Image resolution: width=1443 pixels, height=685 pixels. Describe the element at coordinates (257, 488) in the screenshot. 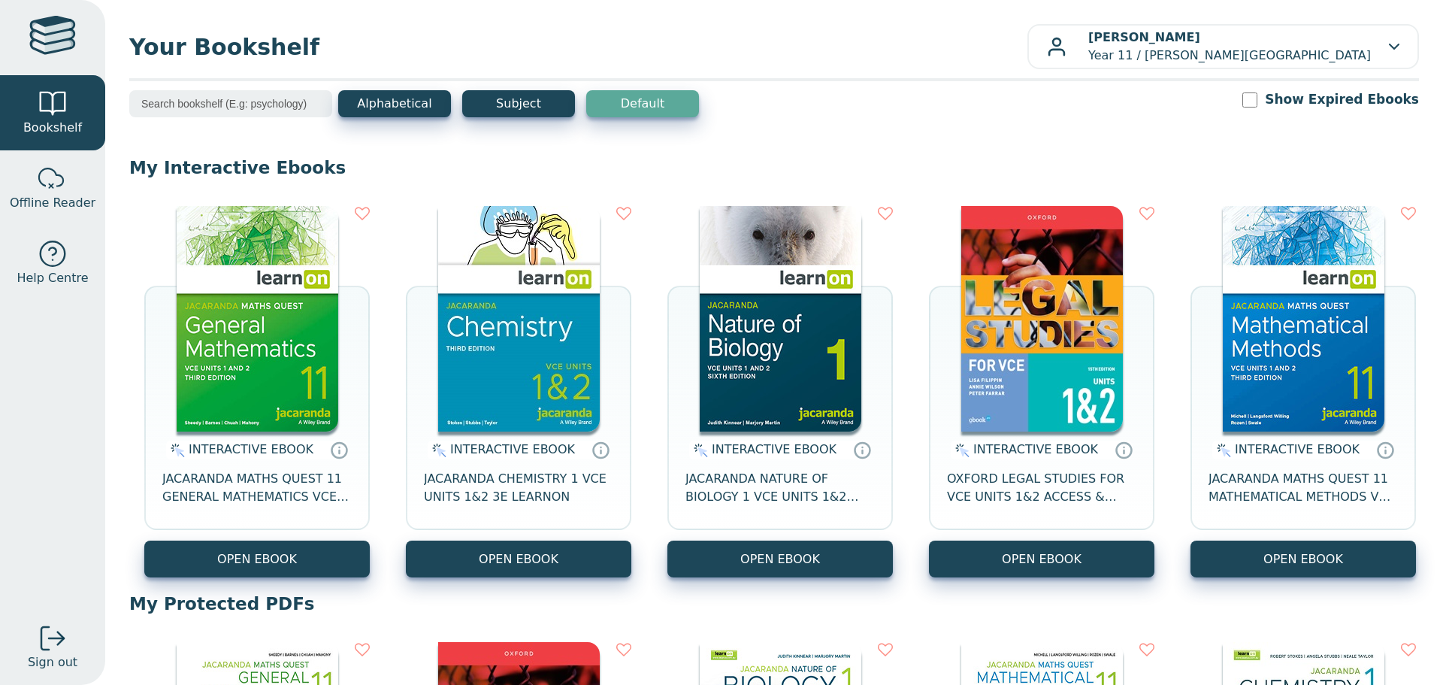

I see `span: JACARANDA MATHS QUEST 11 GENERAL MATHEMATICS VCE UNITS 1&2 3E LEARNON` at that location.